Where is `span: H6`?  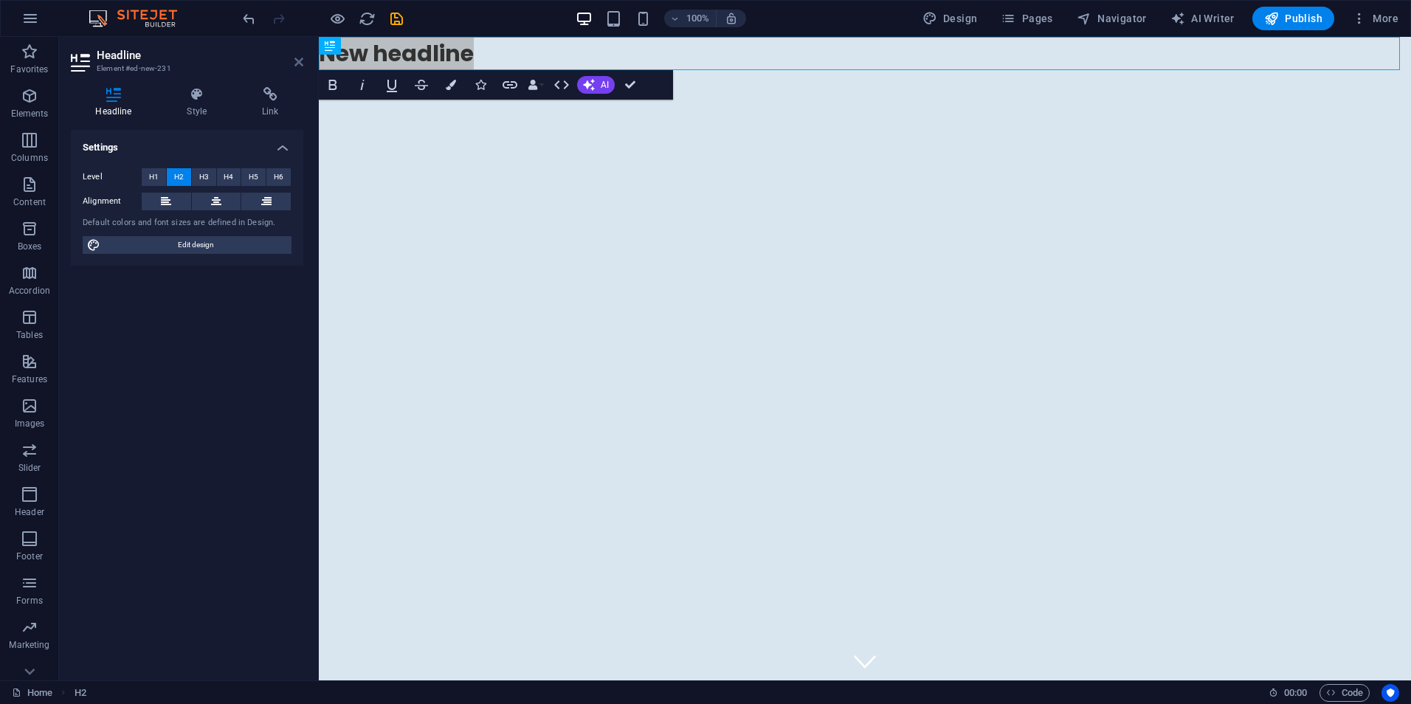 span: H6 is located at coordinates (278, 177).